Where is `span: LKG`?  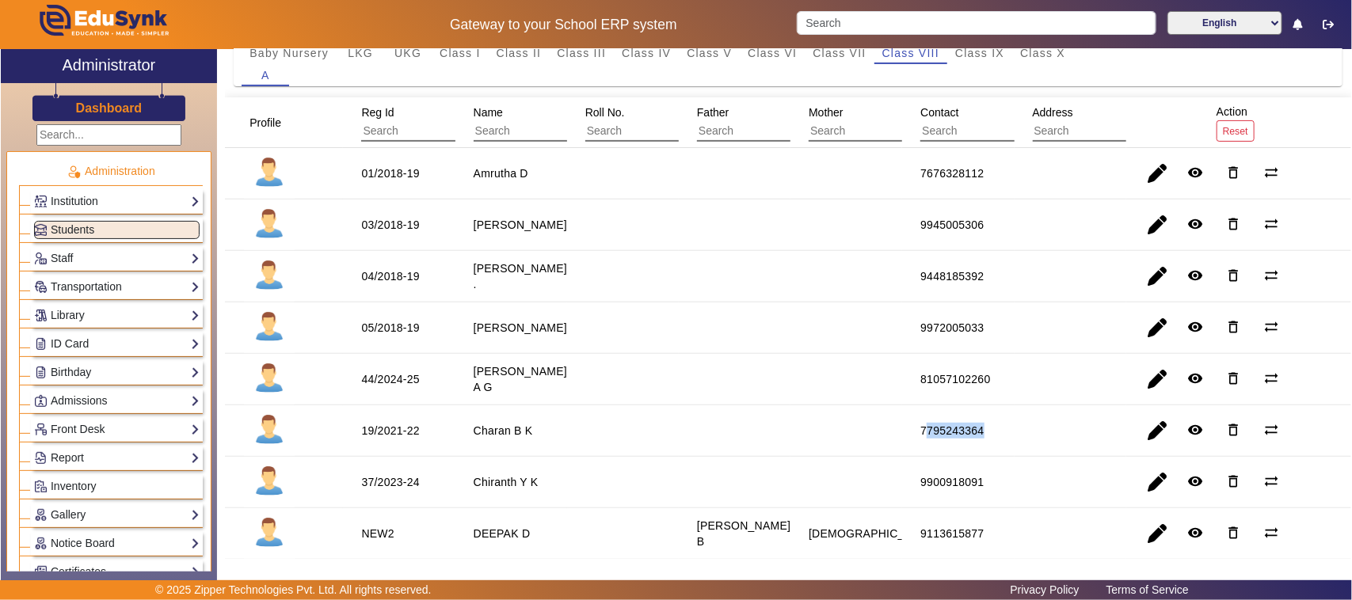 span: LKG is located at coordinates (360, 53).